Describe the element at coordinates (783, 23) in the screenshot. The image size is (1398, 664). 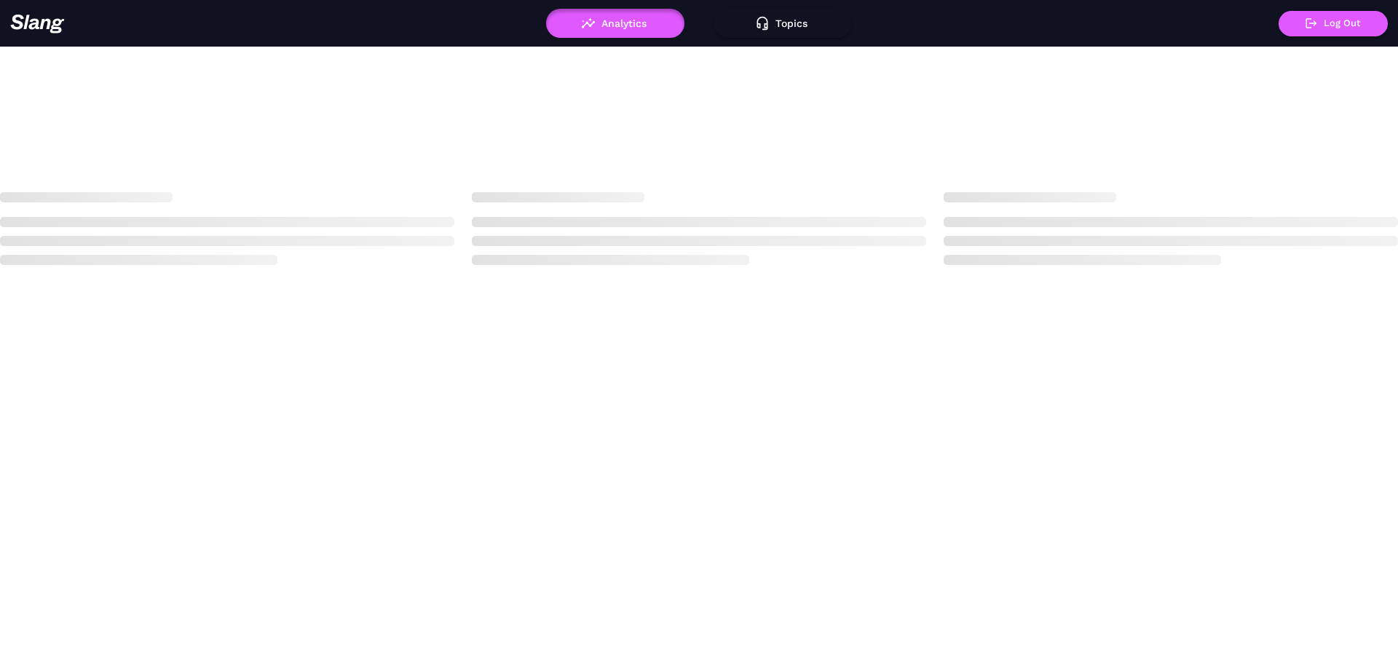
I see `button: Topics` at that location.